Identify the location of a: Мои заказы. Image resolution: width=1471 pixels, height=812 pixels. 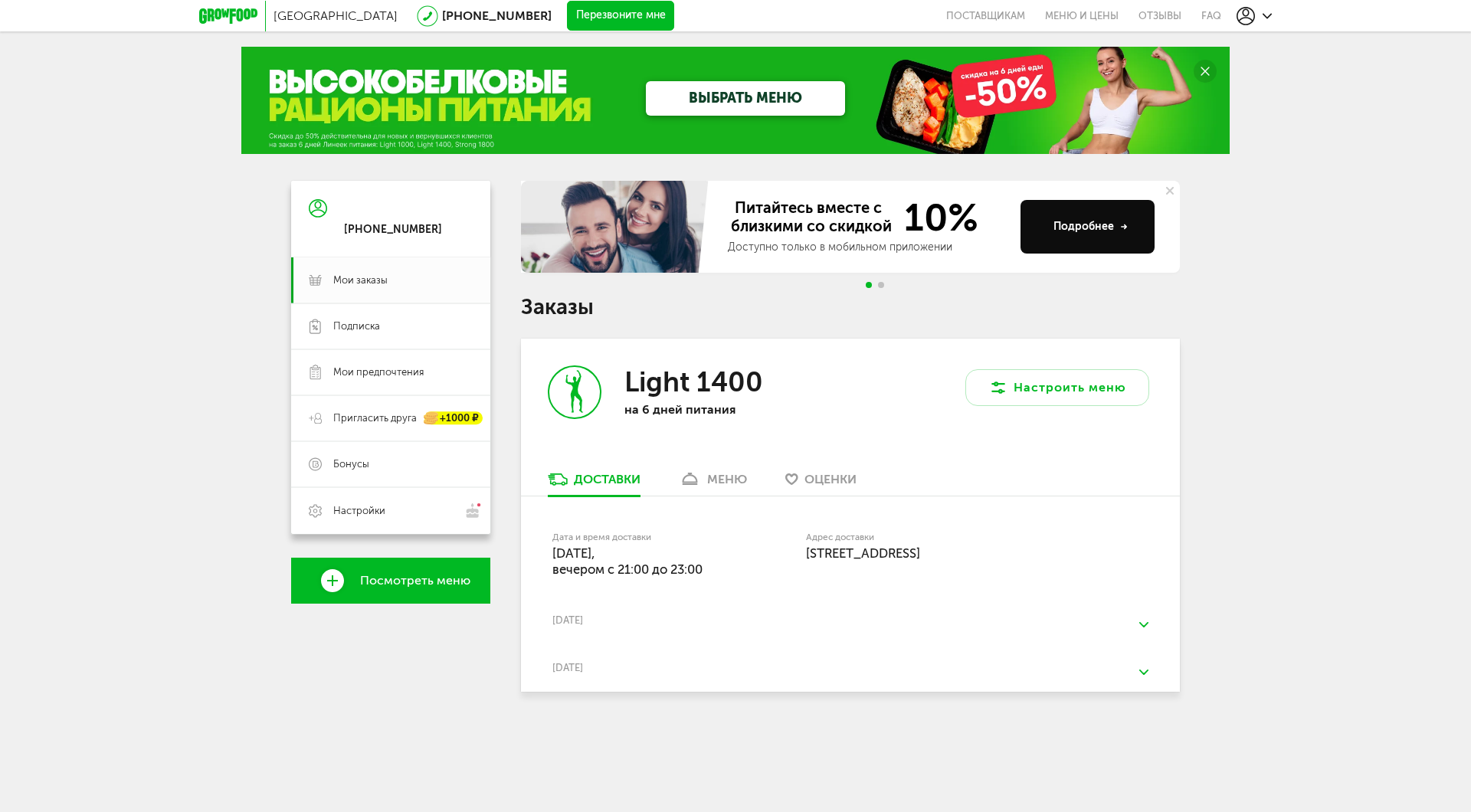
(391, 280).